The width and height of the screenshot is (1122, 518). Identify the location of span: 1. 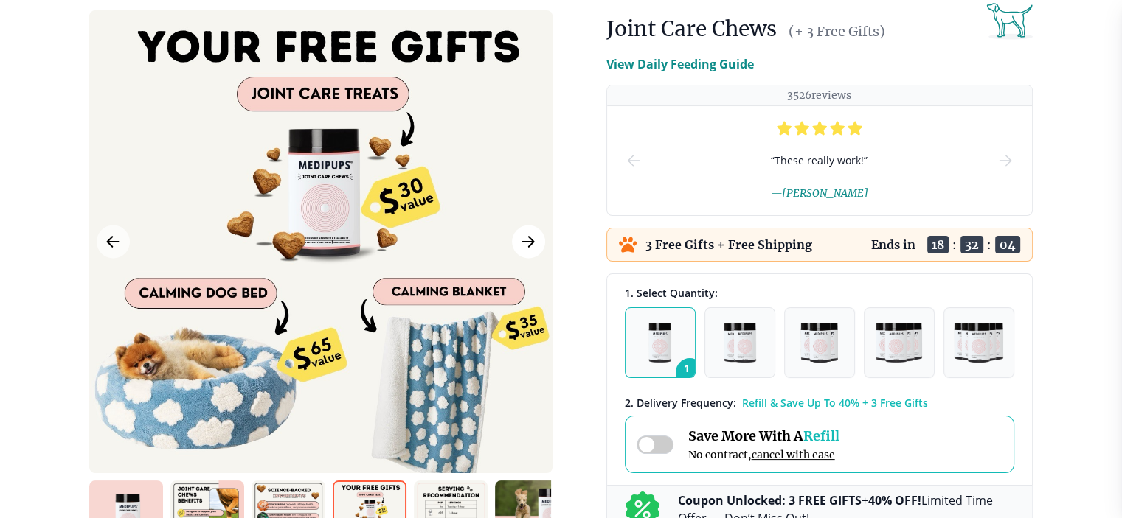
(690, 372).